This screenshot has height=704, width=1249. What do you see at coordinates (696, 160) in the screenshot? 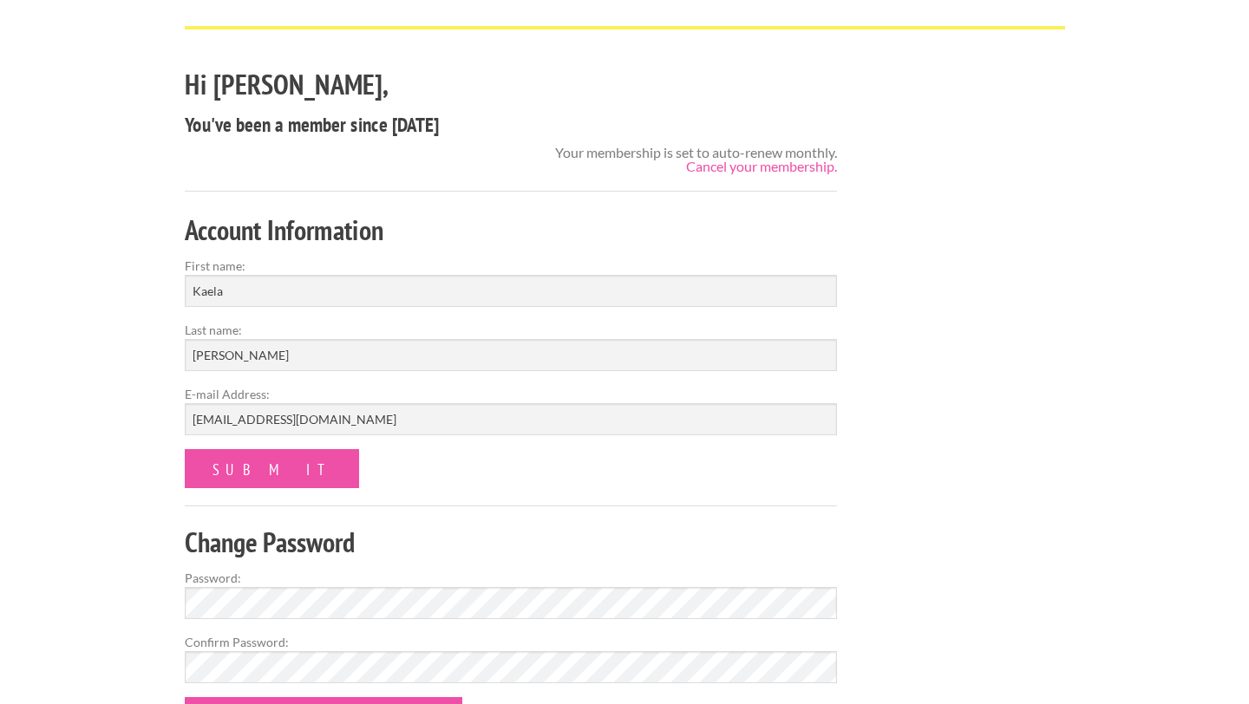
I see `div: Your membership is set to auto-renew monthly.` at bounding box center [696, 160].